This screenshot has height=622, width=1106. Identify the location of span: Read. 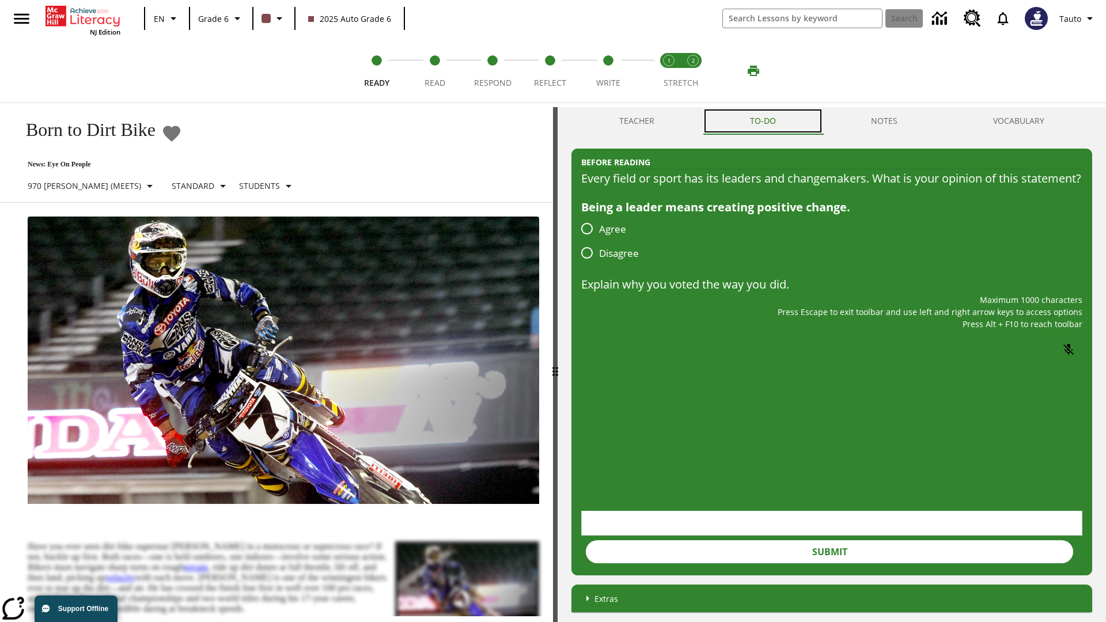
(435, 82).